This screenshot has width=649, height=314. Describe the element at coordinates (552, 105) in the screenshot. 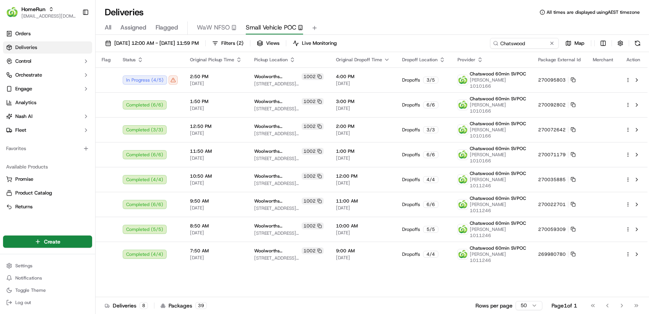

I see `span: 270092802` at that location.